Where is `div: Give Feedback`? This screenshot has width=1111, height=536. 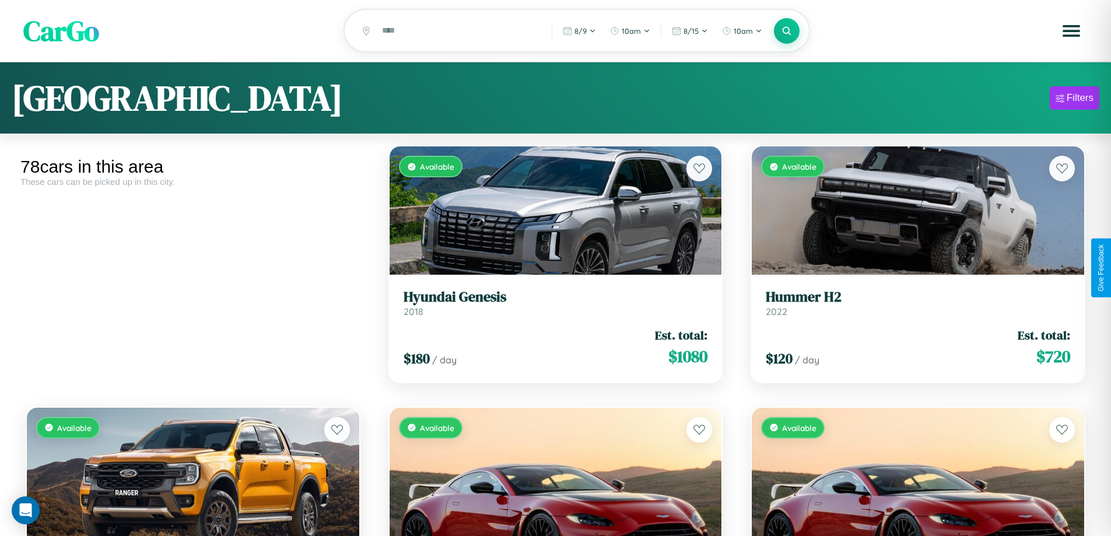
div: Give Feedback is located at coordinates (1101, 268).